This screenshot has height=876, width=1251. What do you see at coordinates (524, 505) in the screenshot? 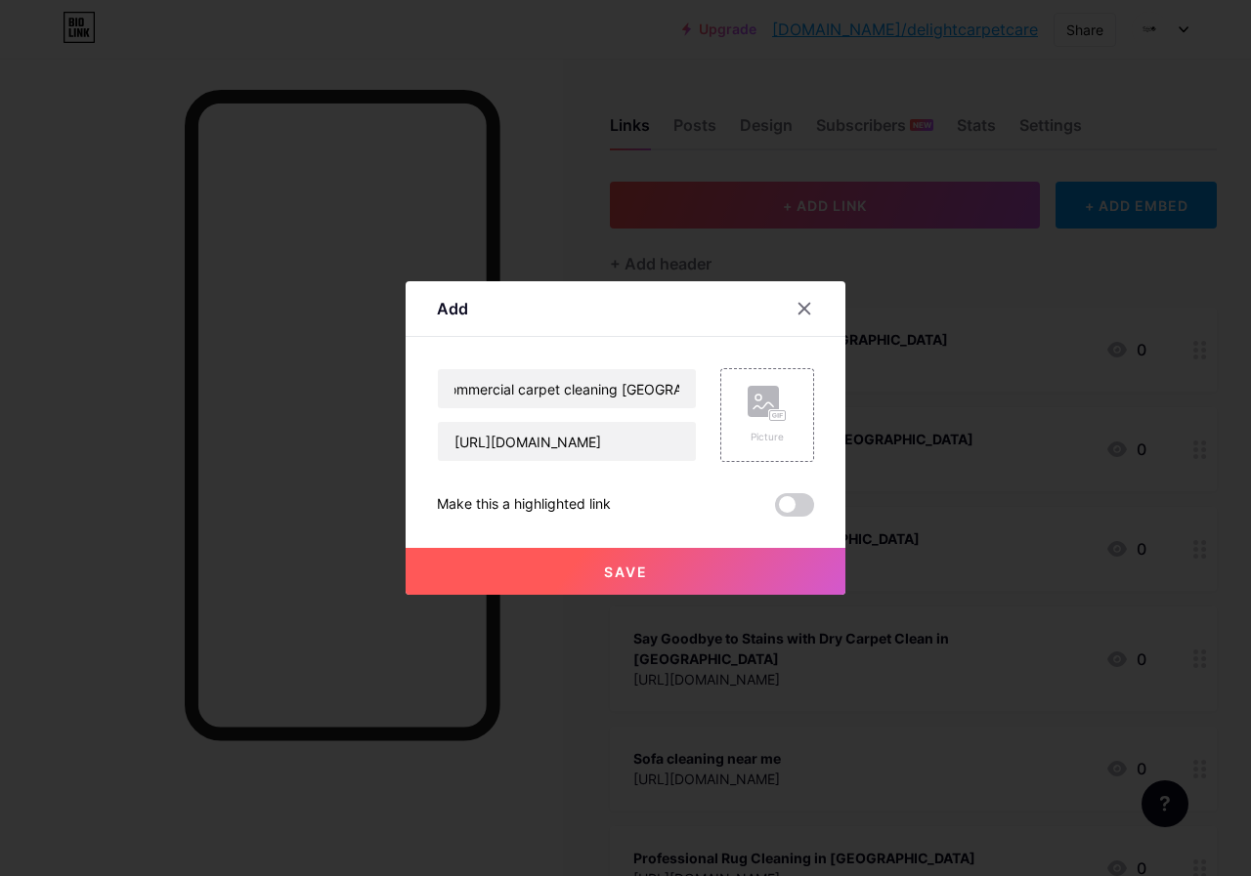
I see `div: Make this a highlighted link` at bounding box center [524, 505].